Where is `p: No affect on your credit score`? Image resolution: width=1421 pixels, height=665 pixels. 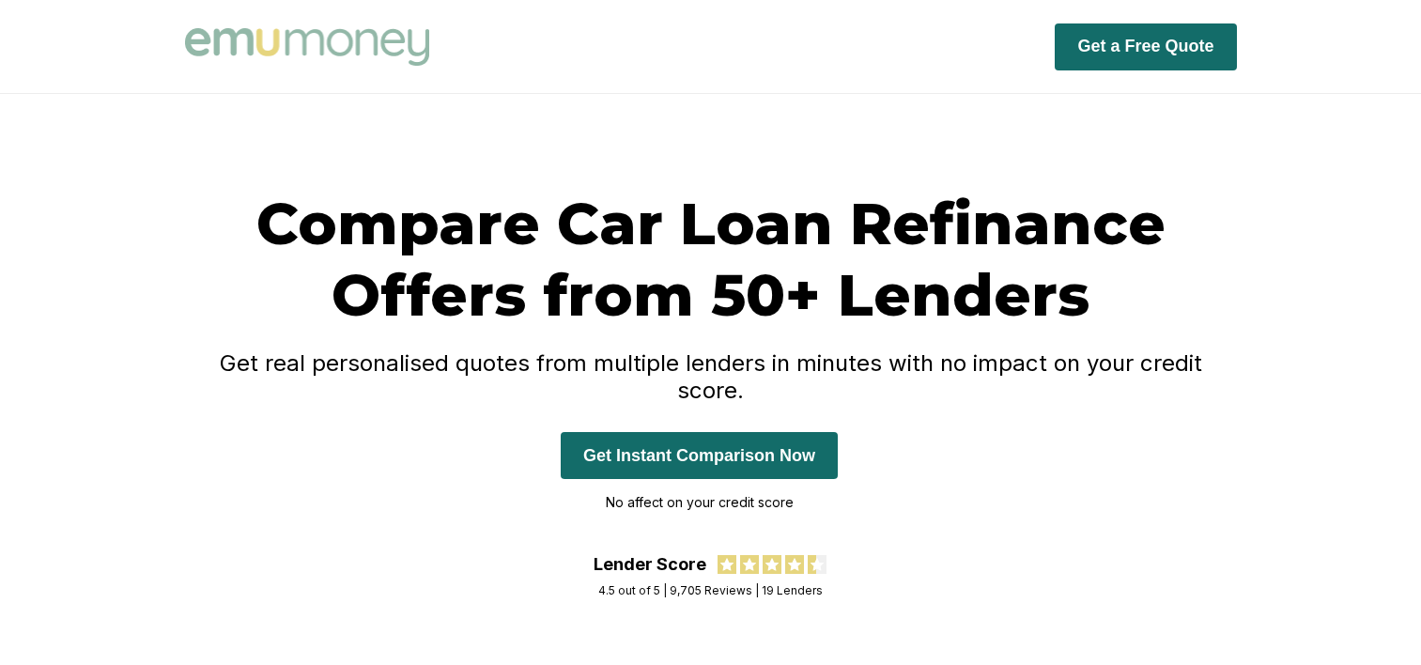
p: No affect on your credit score is located at coordinates (699, 503).